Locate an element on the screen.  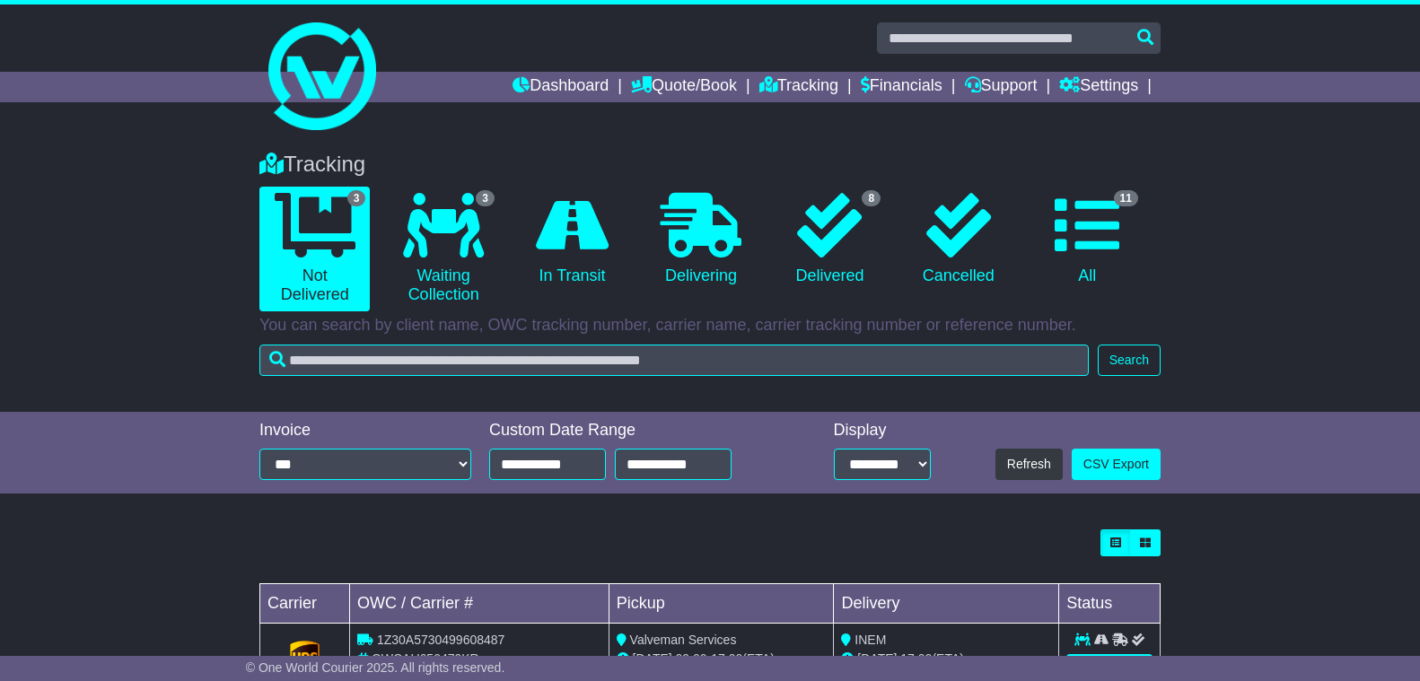
a: 8 Delivered is located at coordinates (829, 240).